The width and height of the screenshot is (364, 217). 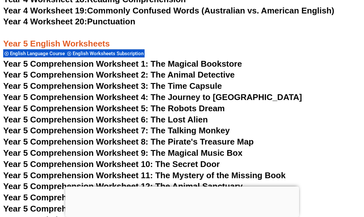 What do you see at coordinates (114, 109) in the screenshot?
I see `a: Year 5 Comprehension Worksheet 5: The Robots Dream` at bounding box center [114, 109].